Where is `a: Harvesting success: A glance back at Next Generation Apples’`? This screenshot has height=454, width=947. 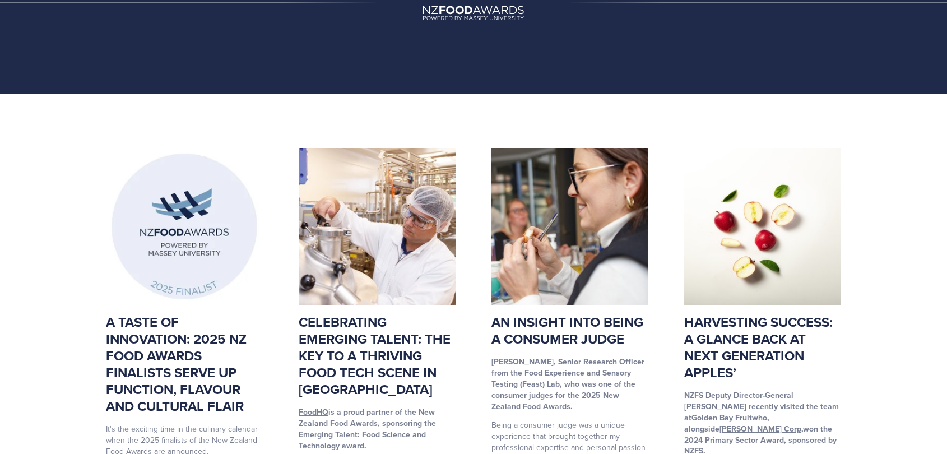
a: Harvesting success: A glance back at Next Generation Apples’ is located at coordinates (758, 347).